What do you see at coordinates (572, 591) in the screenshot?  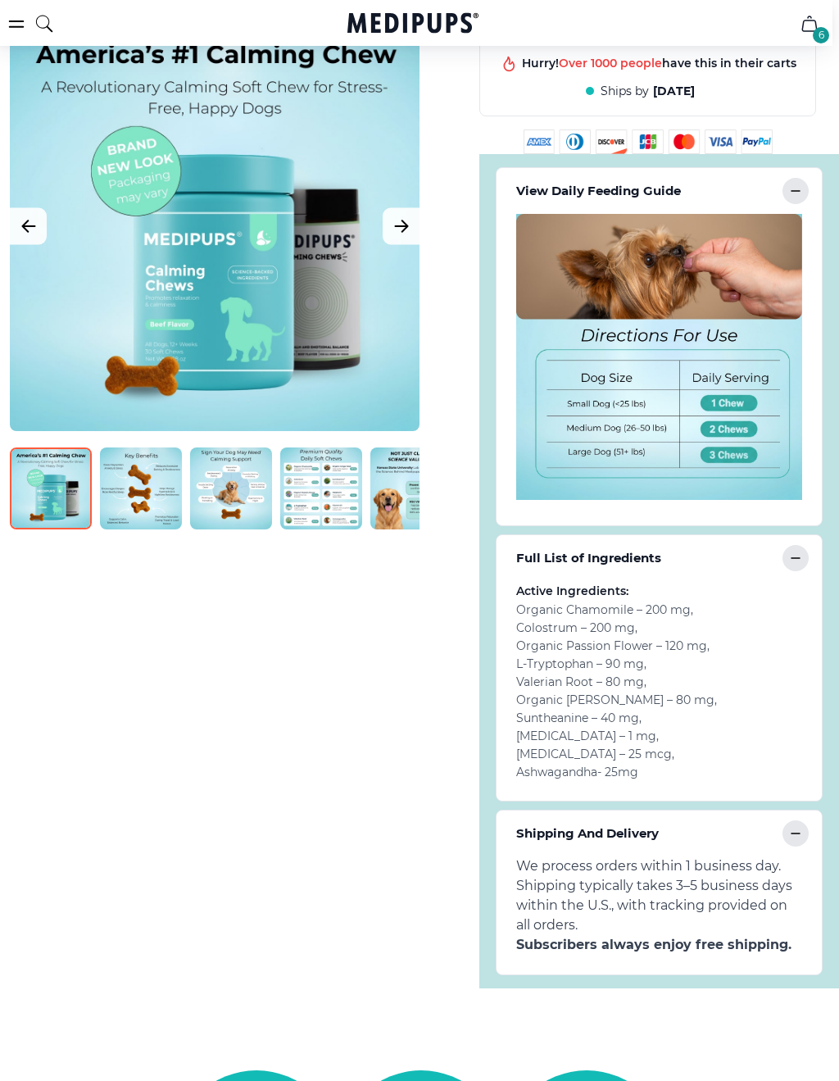 I see `span: Active Ingredients:` at bounding box center [572, 591].